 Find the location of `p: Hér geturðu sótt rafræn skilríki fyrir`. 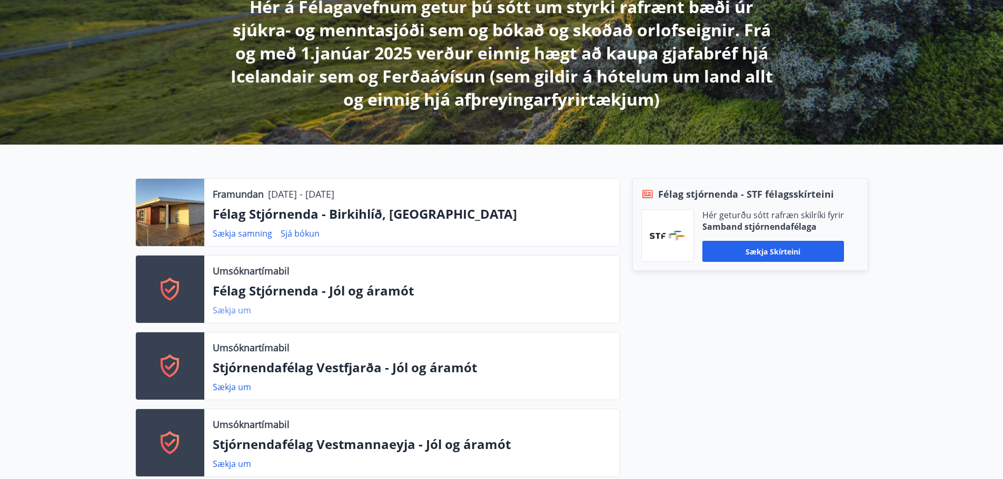

p: Hér geturðu sótt rafræn skilríki fyrir is located at coordinates (773, 215).